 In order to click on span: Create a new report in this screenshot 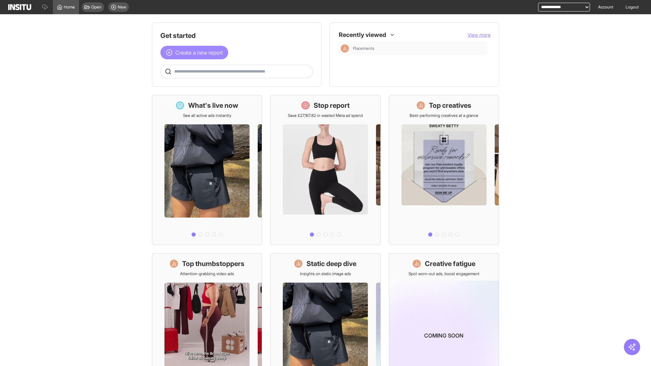, I will do `click(199, 53)`.